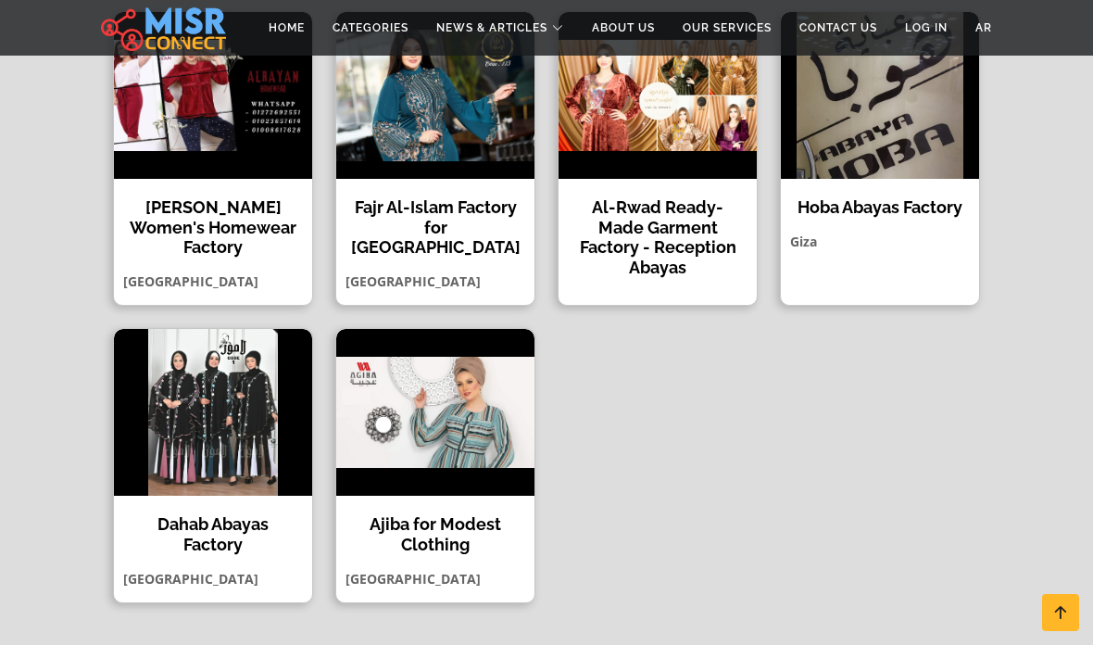 This screenshot has height=645, width=1093. I want to click on img: Al-Rwad Ready-Made Garment Factory - Reception Abayas, so click(658, 95).